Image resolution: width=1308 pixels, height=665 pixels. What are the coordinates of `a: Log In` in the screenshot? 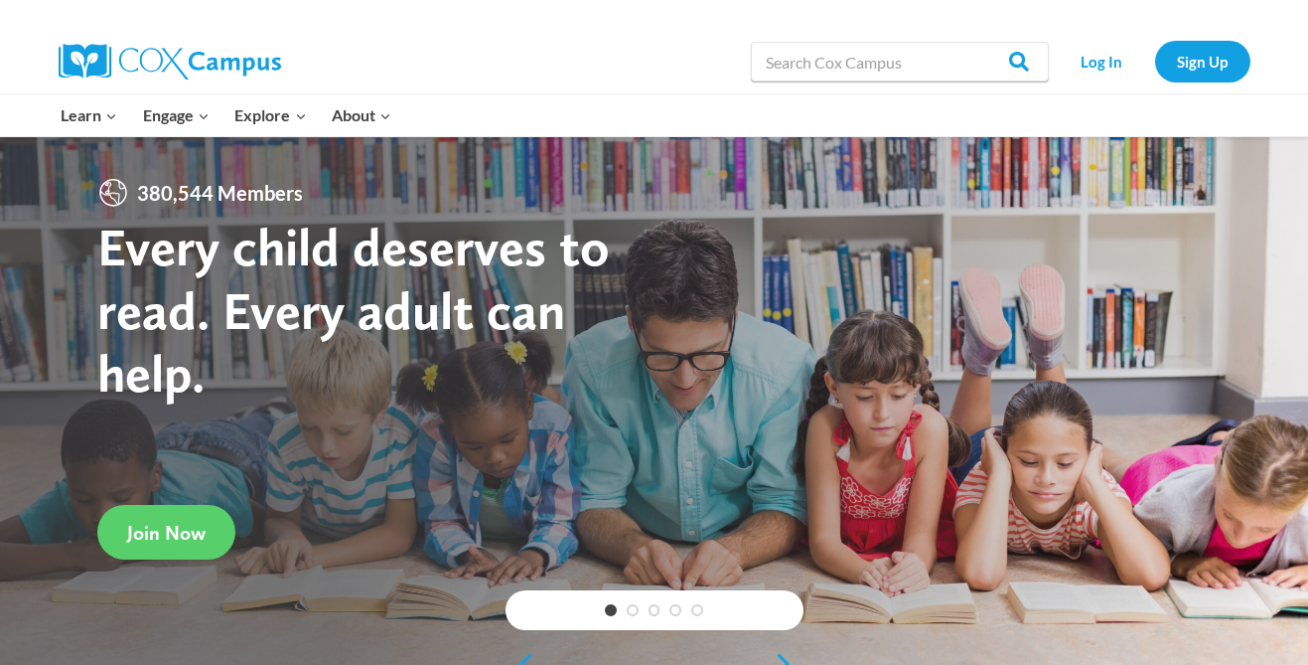 It's located at (1102, 61).